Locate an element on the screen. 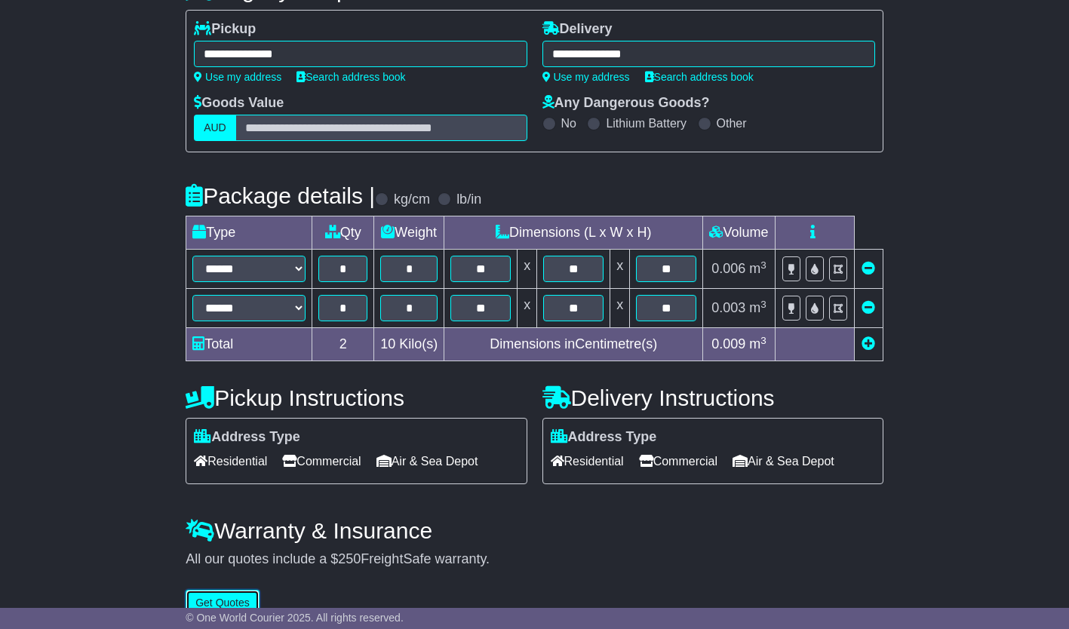 This screenshot has height=629, width=1069. label: Delivery is located at coordinates (577, 29).